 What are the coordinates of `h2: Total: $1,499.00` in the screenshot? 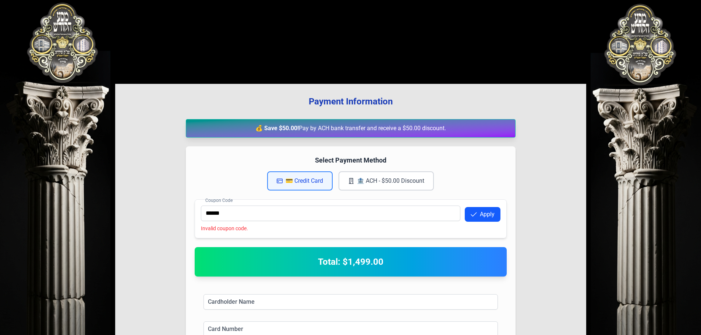 It's located at (351, 262).